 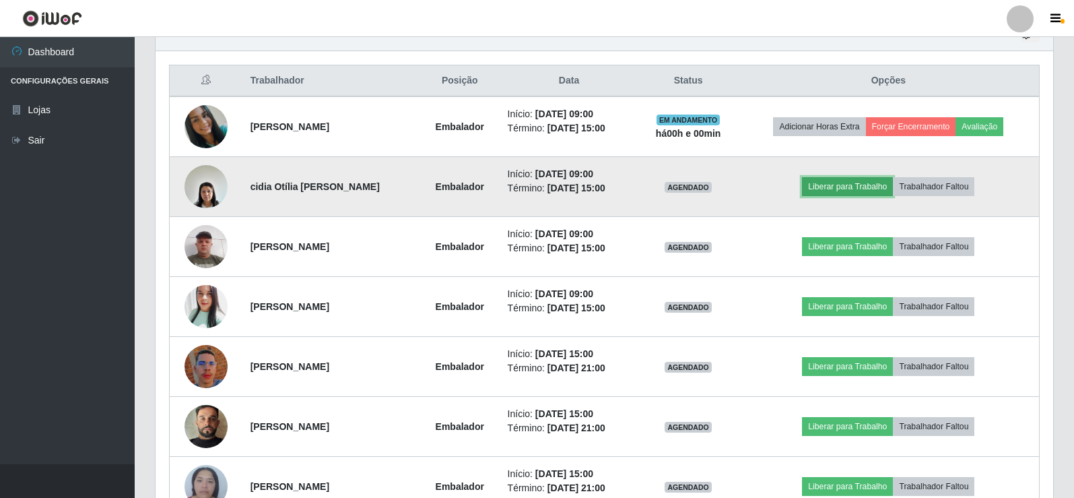 What do you see at coordinates (819, 127) in the screenshot?
I see `button: Adicionar Horas Extra` at bounding box center [819, 127].